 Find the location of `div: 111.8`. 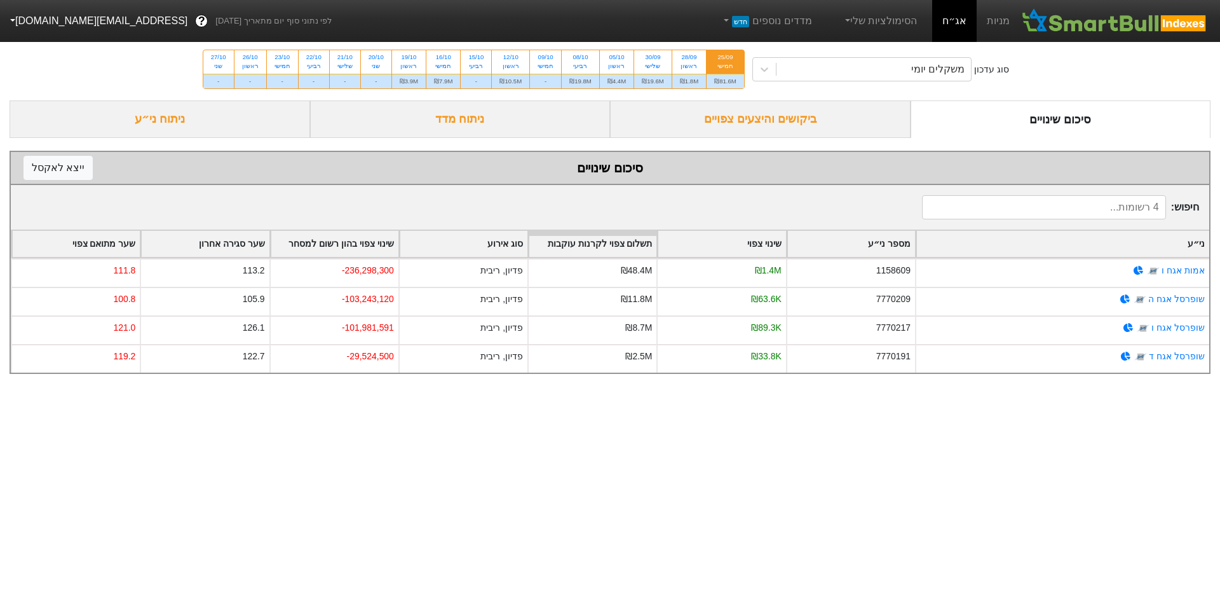

div: 111.8 is located at coordinates (124, 270).